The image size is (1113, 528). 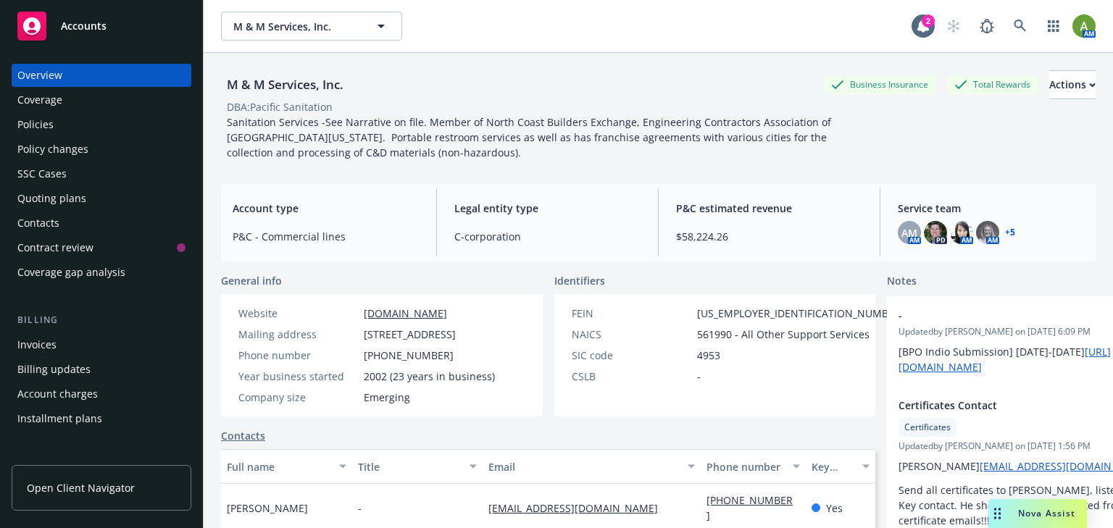 I want to click on span: Certificates Contact, so click(x=1006, y=405).